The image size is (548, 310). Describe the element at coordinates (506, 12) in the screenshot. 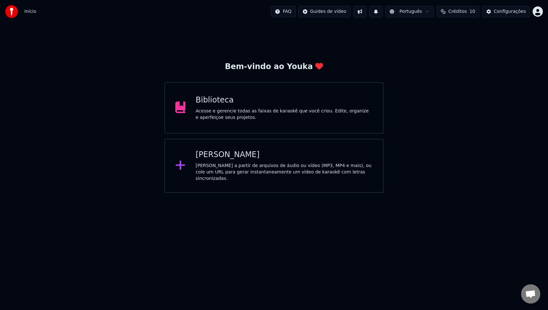

I see `button: Configurações` at that location.